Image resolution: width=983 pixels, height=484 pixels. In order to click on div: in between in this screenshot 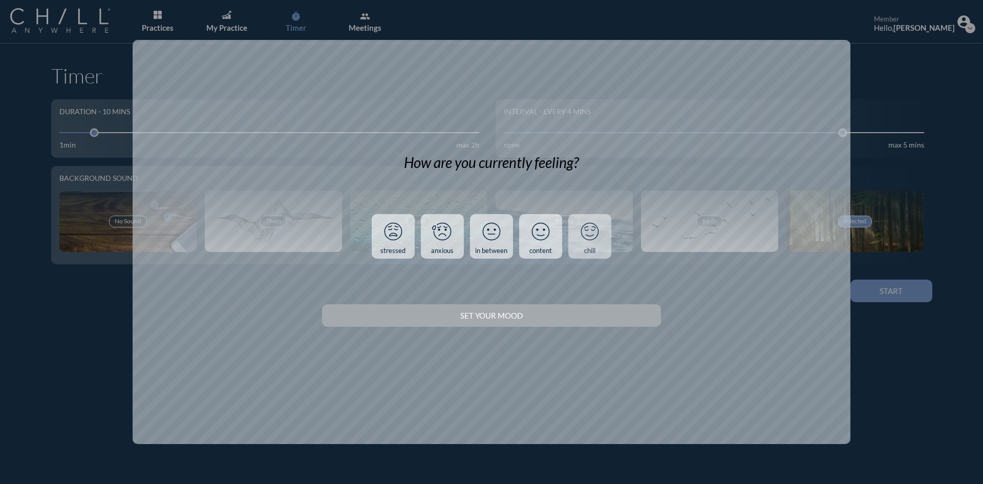, I will do `click(491, 251)`.